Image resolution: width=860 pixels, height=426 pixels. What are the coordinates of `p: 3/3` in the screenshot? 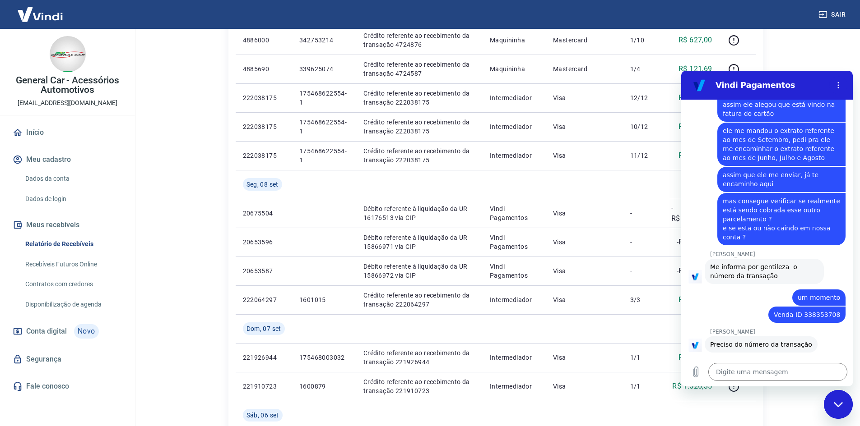 It's located at (643, 300).